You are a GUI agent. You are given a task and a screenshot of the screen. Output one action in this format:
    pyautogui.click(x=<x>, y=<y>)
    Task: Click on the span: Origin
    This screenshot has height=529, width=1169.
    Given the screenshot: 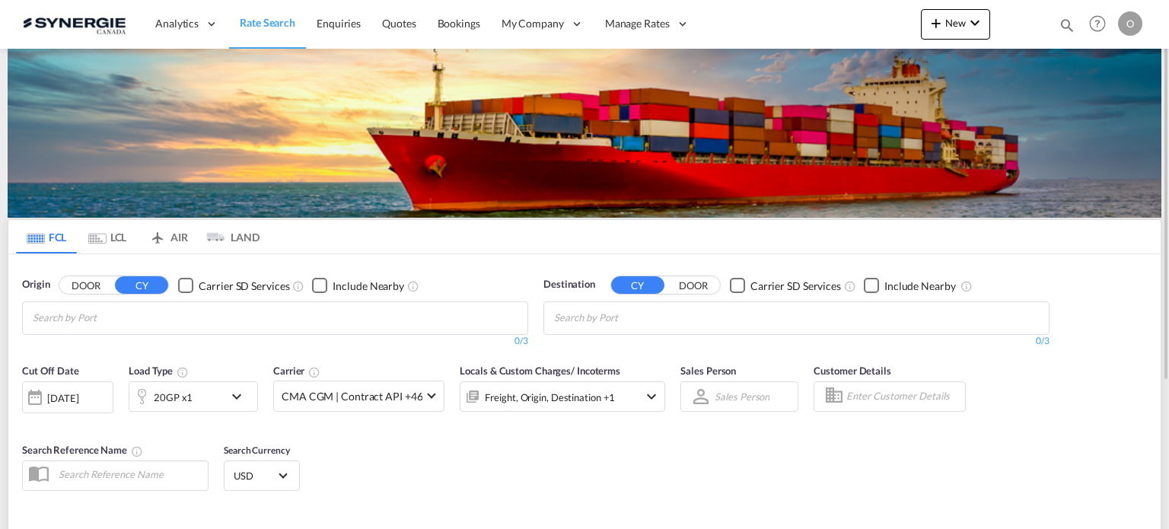 What is the action you would take?
    pyautogui.click(x=36, y=285)
    